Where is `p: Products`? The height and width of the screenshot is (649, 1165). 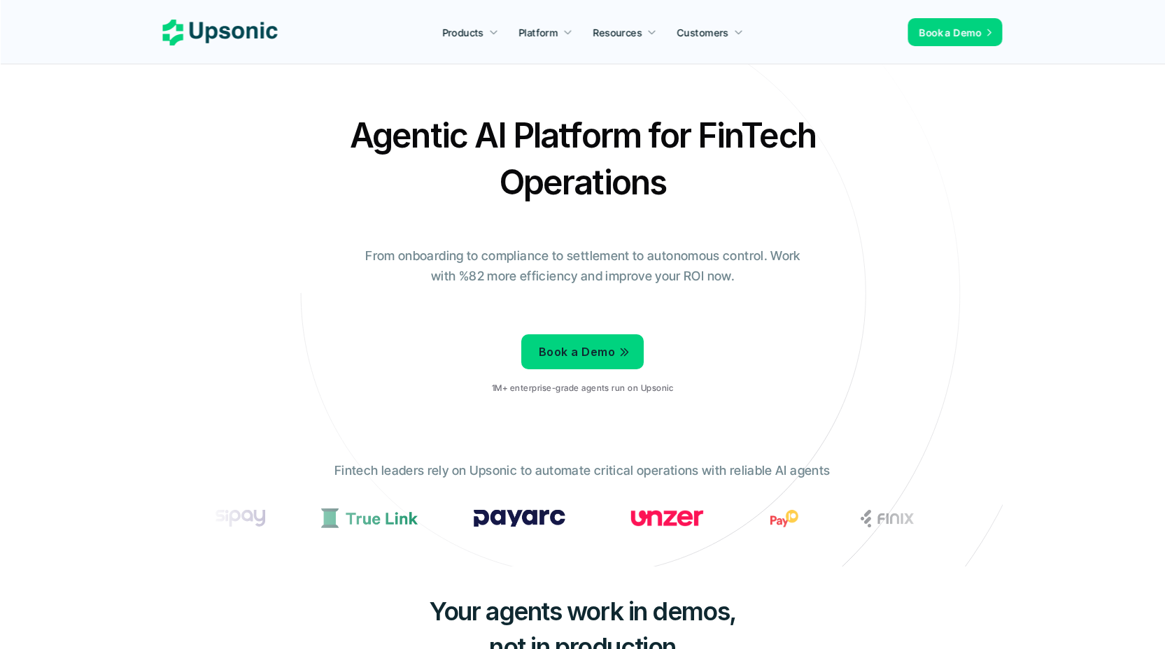 p: Products is located at coordinates (463, 32).